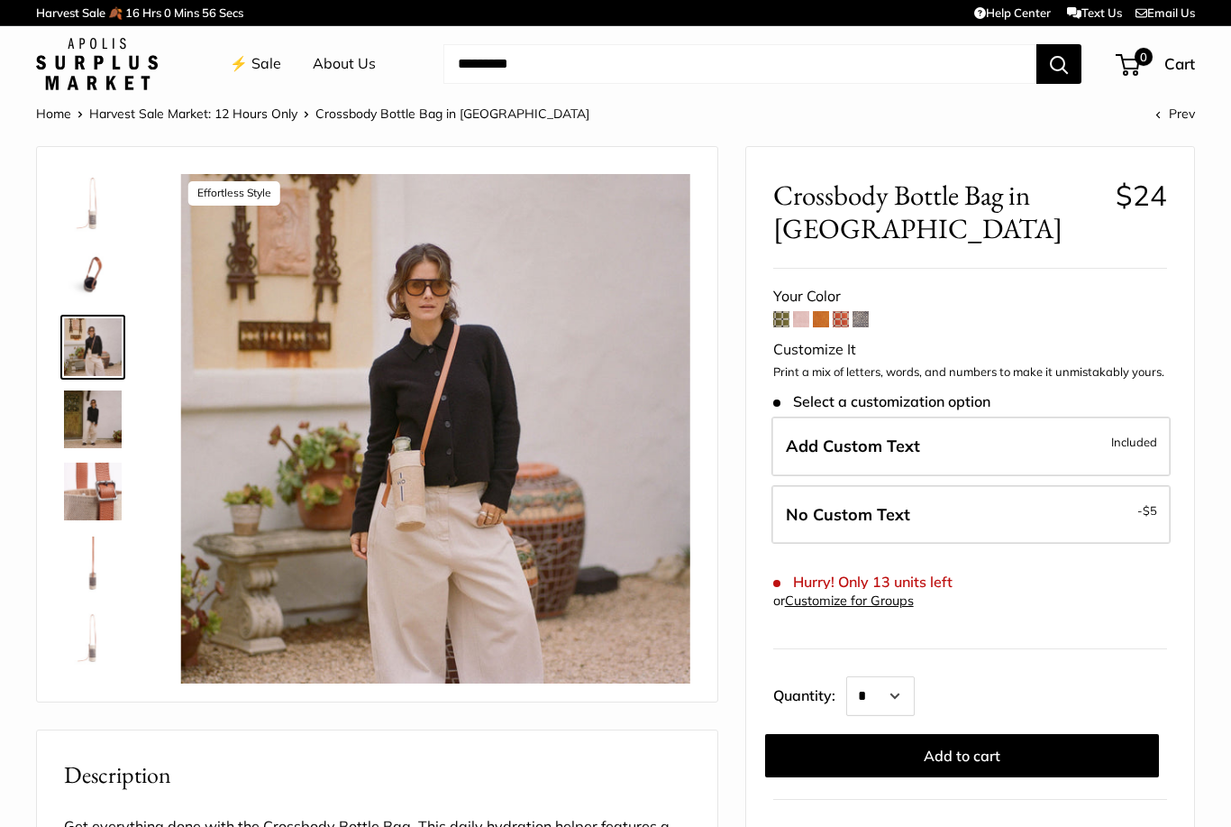  What do you see at coordinates (882, 401) in the screenshot?
I see `span: Select a customization option` at bounding box center [882, 401].